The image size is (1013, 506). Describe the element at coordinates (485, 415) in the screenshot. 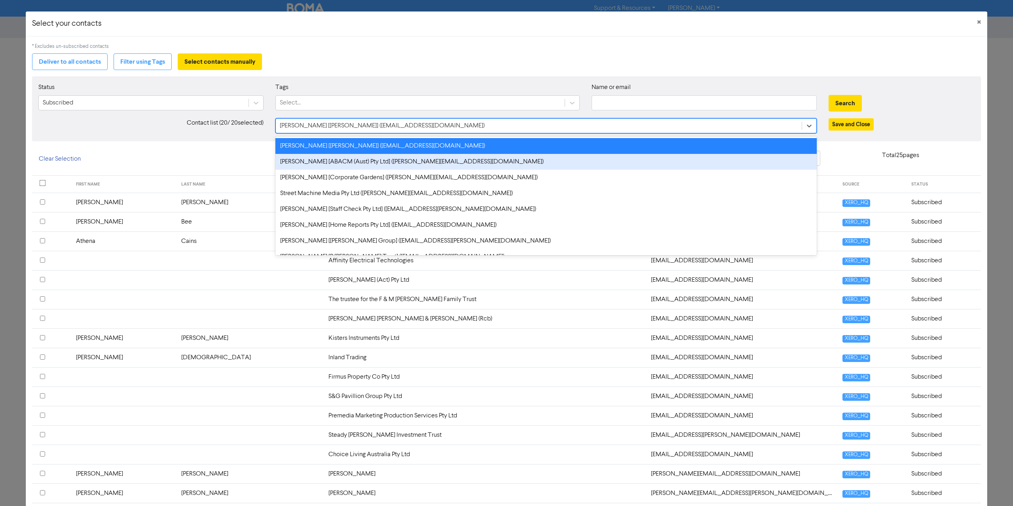

I see `td: Premedia Marketing Production Services Pty Ltd` at that location.